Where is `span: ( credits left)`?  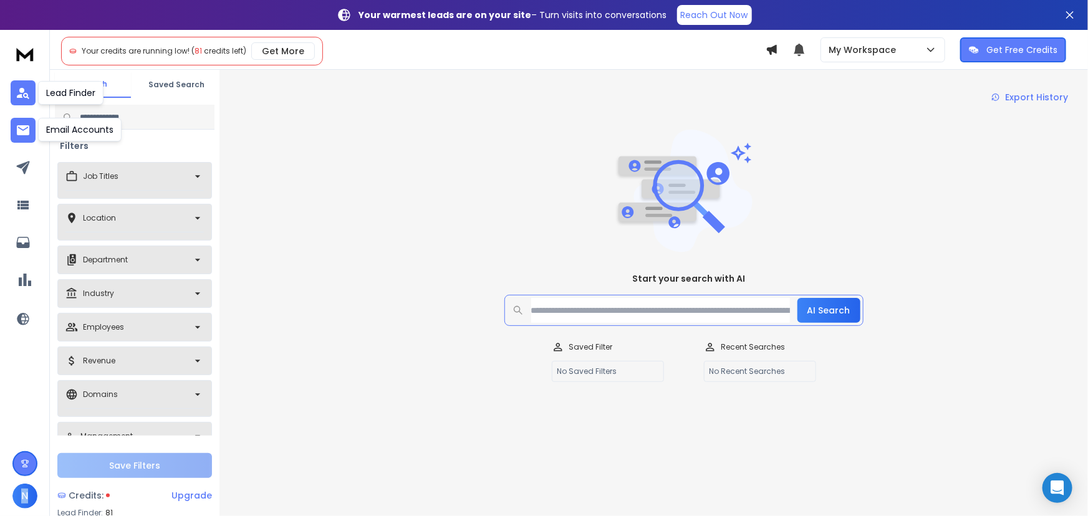 span: ( credits left) is located at coordinates (219, 51).